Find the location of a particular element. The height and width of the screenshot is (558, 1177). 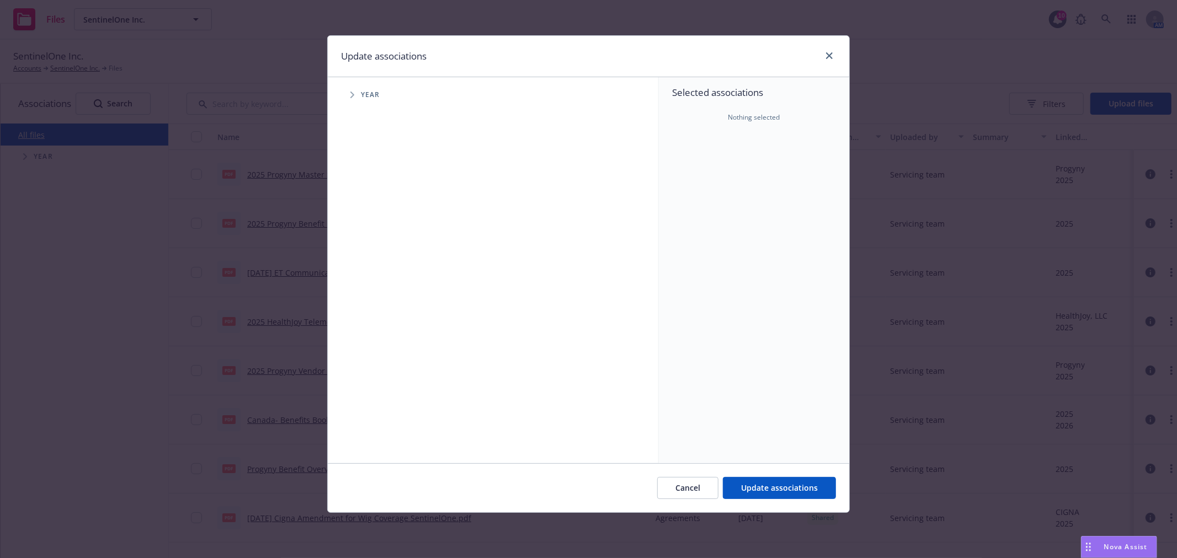

span: Nothing selected is located at coordinates (754, 118).